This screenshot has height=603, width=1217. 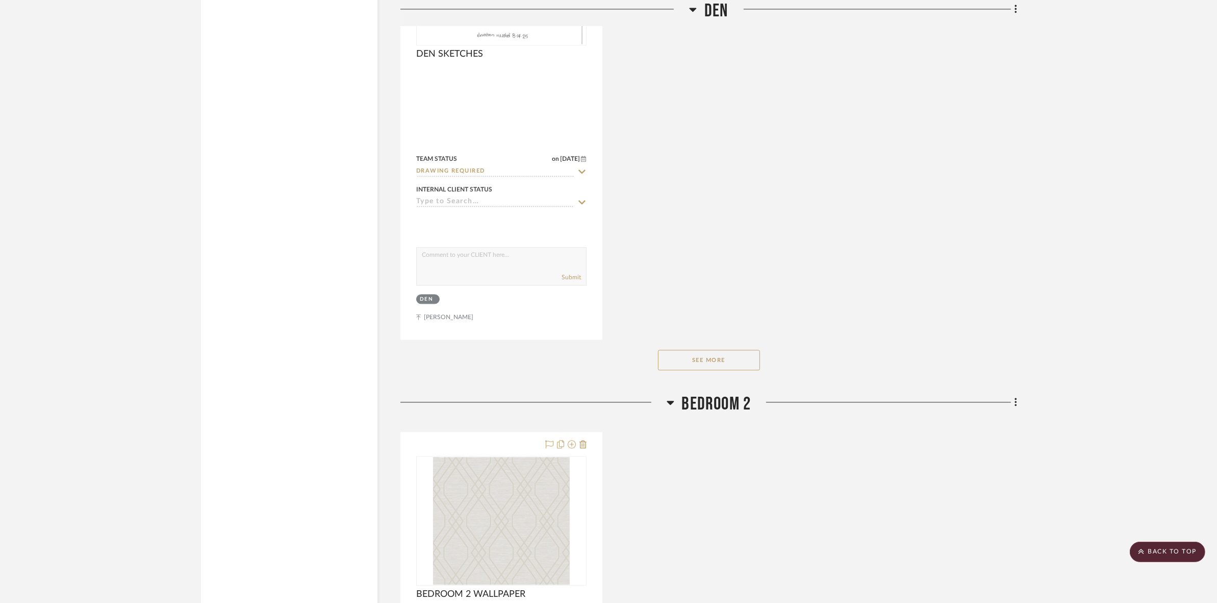 I want to click on img: BEDROOM 2 WALLPAPER, so click(x=502, y=520).